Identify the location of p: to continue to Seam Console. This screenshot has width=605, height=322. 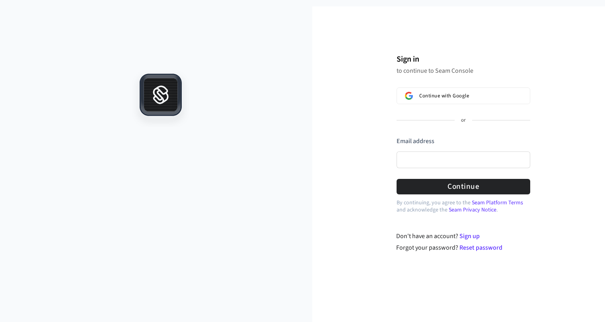
(464, 71).